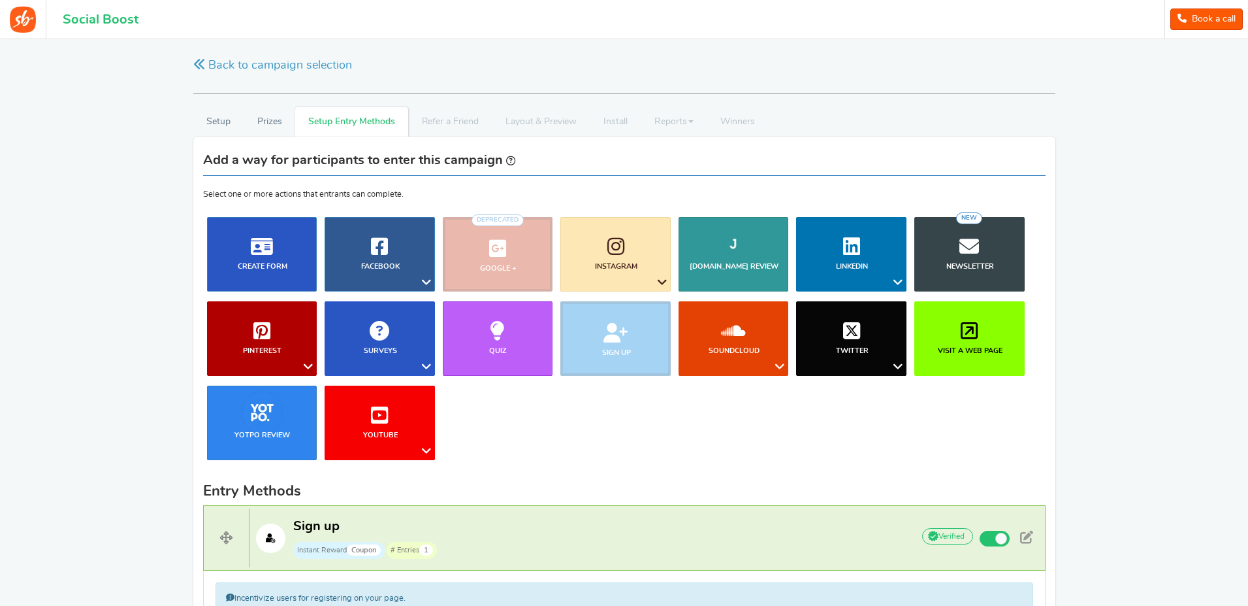 The width and height of the screenshot is (1248, 606). Describe the element at coordinates (851, 338) in the screenshot. I see `a: Twitter` at that location.